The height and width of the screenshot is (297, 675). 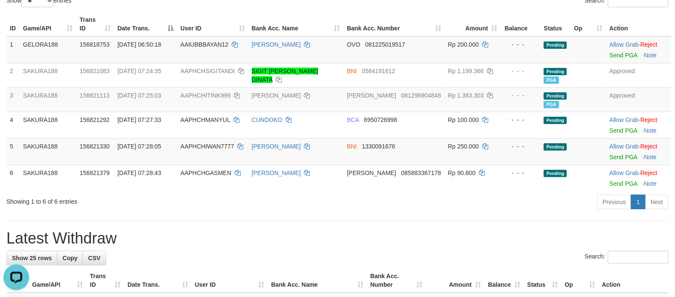 I want to click on a: Copy, so click(x=70, y=258).